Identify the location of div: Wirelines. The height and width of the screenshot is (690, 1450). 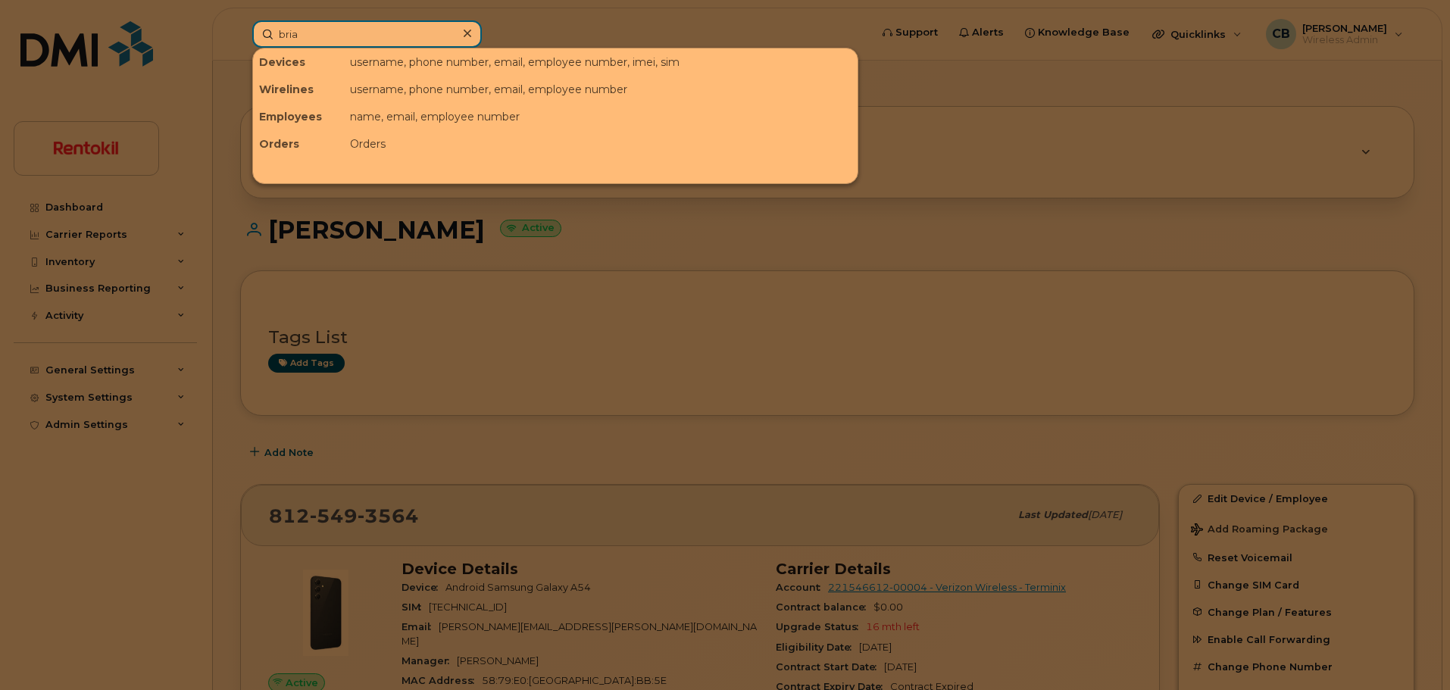
(298, 89).